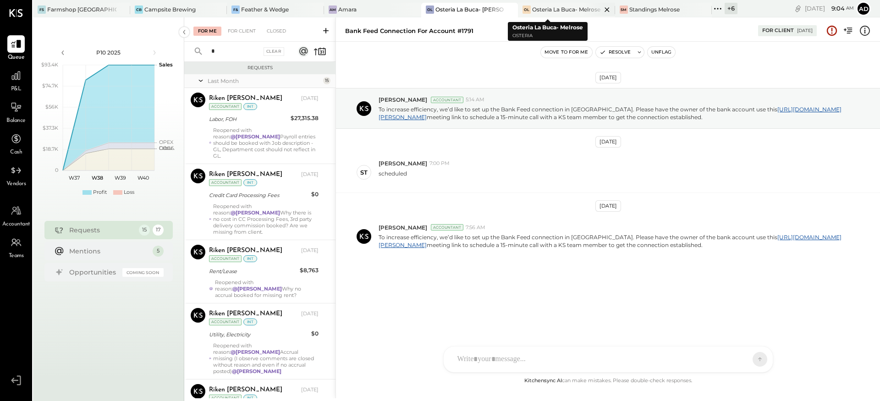 This screenshot has width=880, height=401. What do you see at coordinates (16, 153) in the screenshot?
I see `span: Cash` at bounding box center [16, 153].